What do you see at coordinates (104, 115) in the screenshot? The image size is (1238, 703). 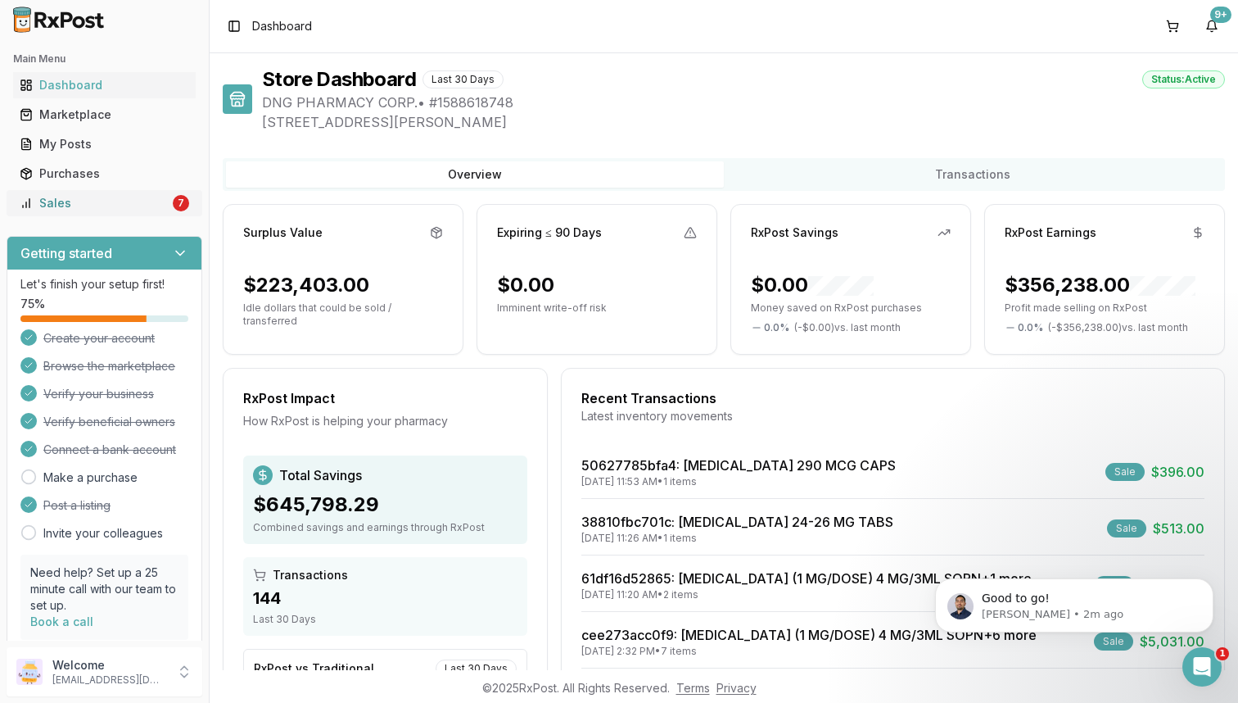 I see `a: Marketplace` at bounding box center [104, 115].